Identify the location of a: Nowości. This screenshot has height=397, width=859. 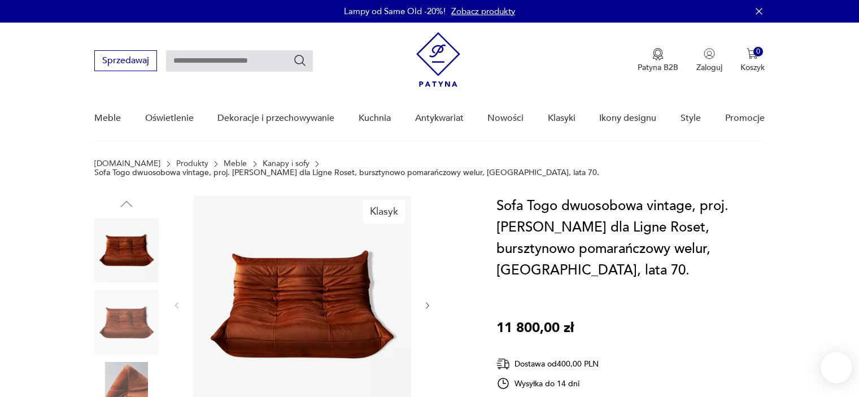
(505, 118).